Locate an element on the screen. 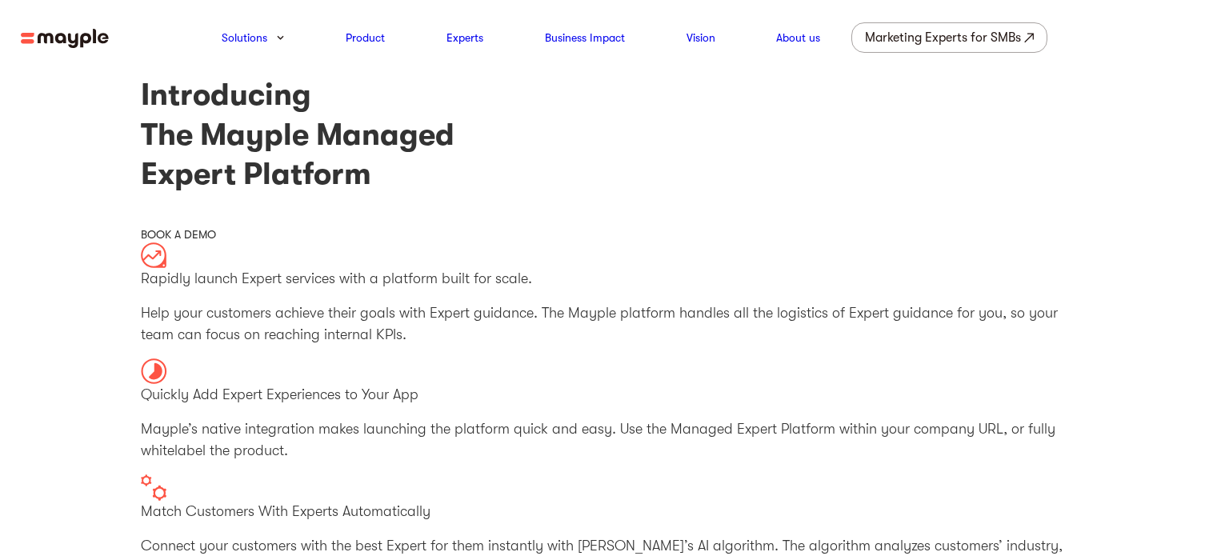 The image size is (1217, 556). a: Marketing Experts for SMBs is located at coordinates (949, 38).